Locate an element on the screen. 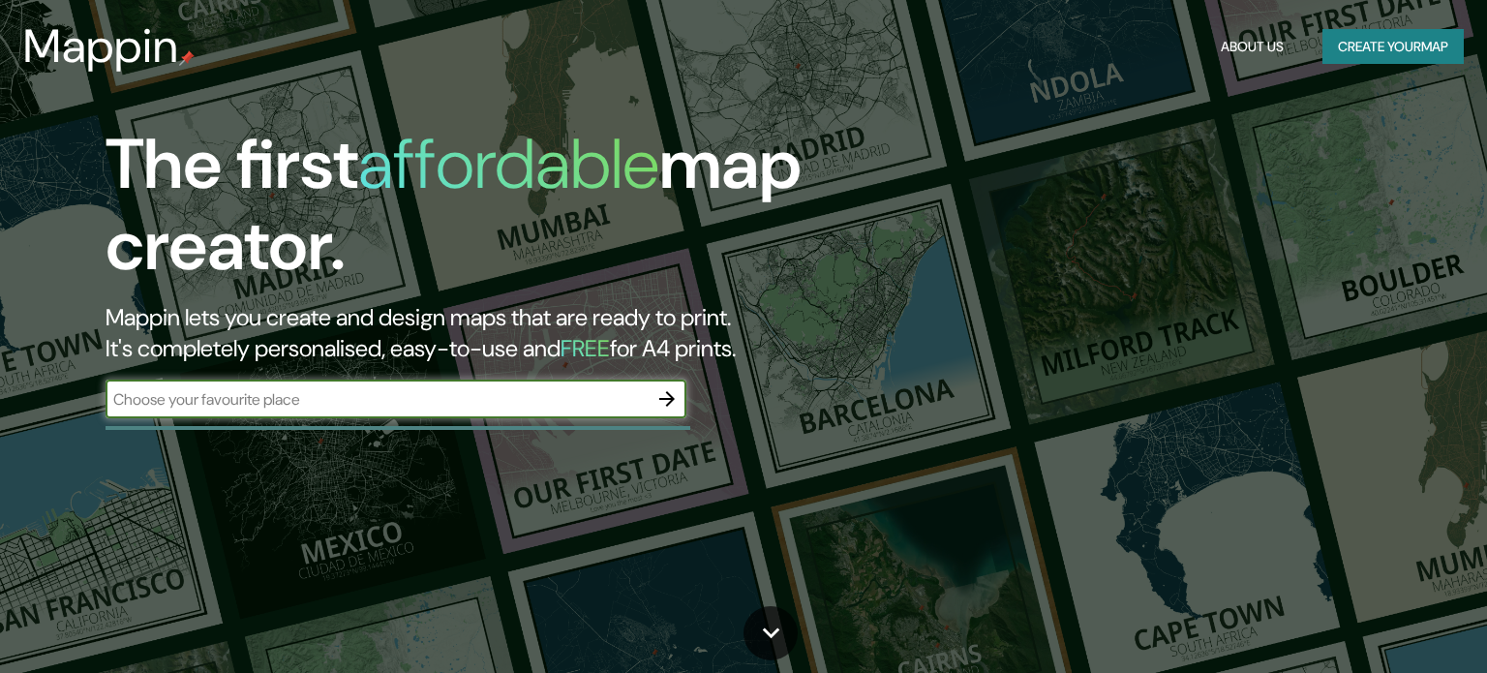  input: Choose your favourite place is located at coordinates (377, 399).